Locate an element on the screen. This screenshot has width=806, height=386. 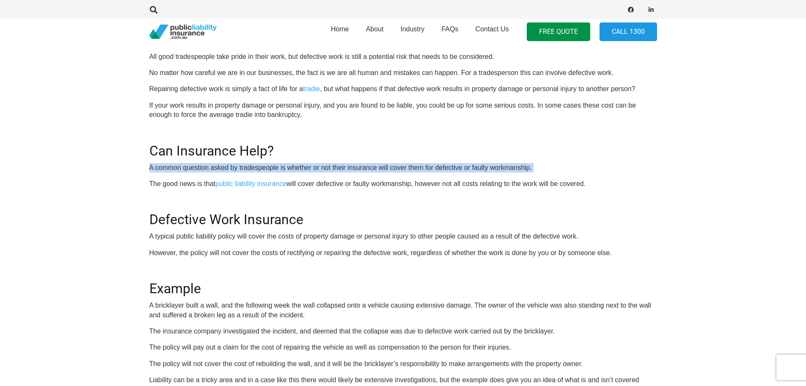
span: Home is located at coordinates (340, 29).